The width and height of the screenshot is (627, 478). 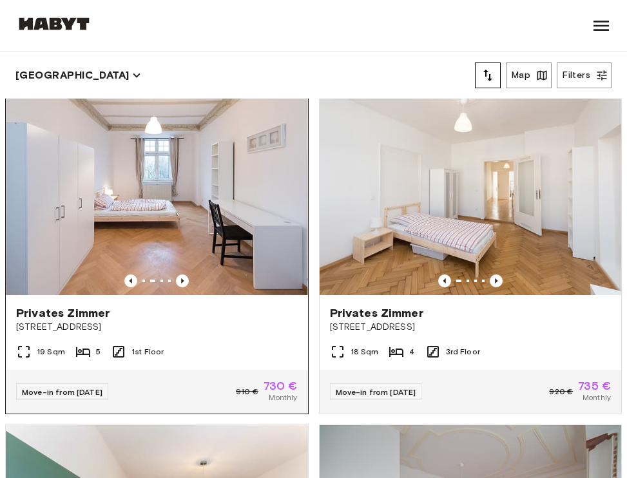 What do you see at coordinates (51, 352) in the screenshot?
I see `span: 19 Sqm` at bounding box center [51, 352].